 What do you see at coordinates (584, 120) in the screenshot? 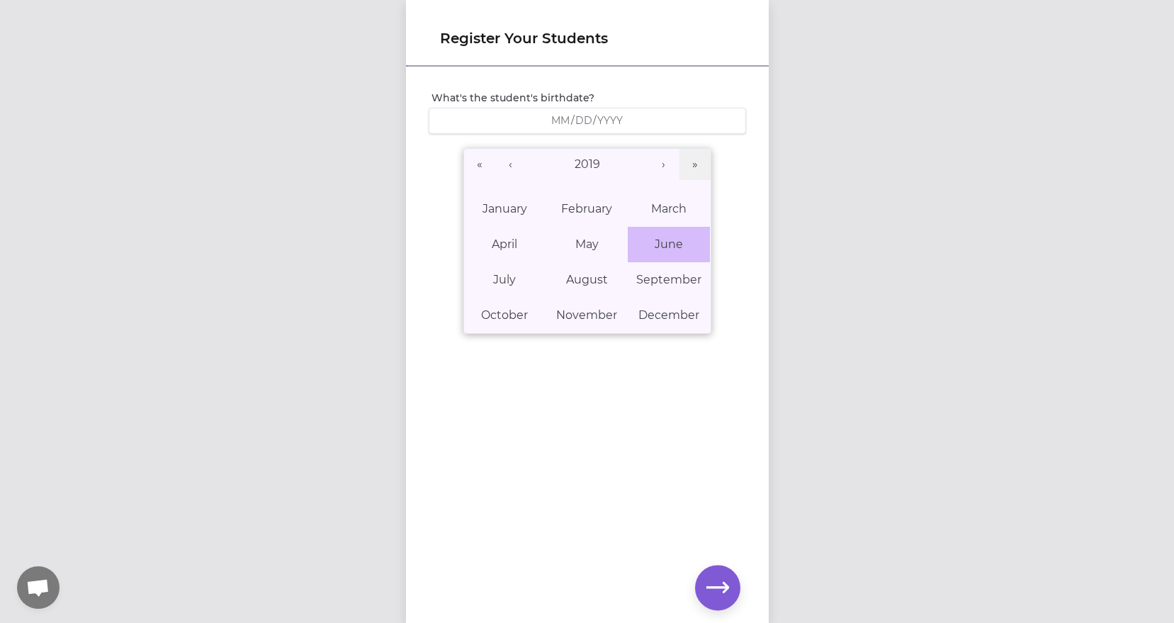
I see `input: DD` at bounding box center [584, 120].